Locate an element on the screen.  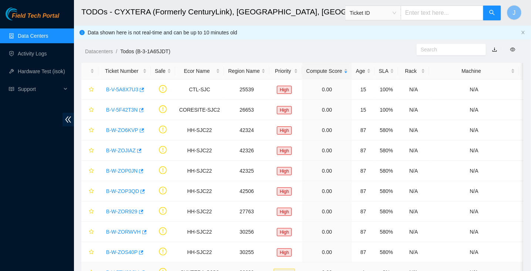
span: eye is located at coordinates (513, 50).